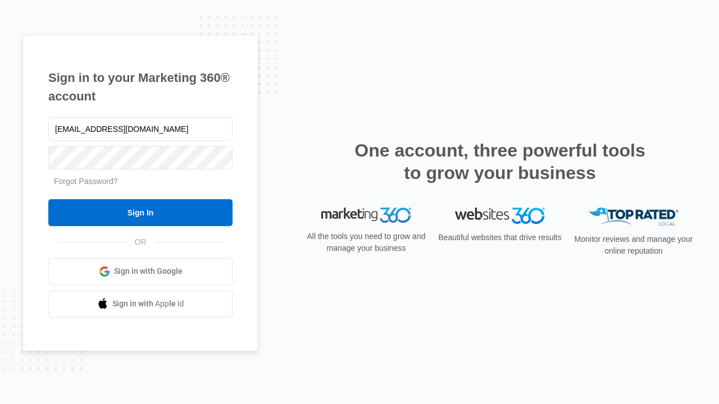 The width and height of the screenshot is (719, 404). Describe the element at coordinates (140, 272) in the screenshot. I see `a: Sign in with Google` at that location.